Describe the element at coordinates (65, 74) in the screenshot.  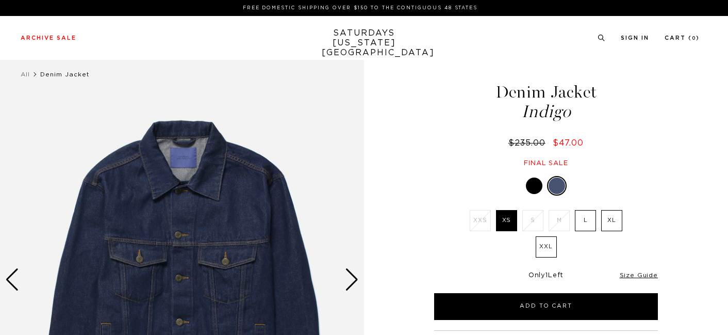
I see `span: Denim Jacket` at that location.